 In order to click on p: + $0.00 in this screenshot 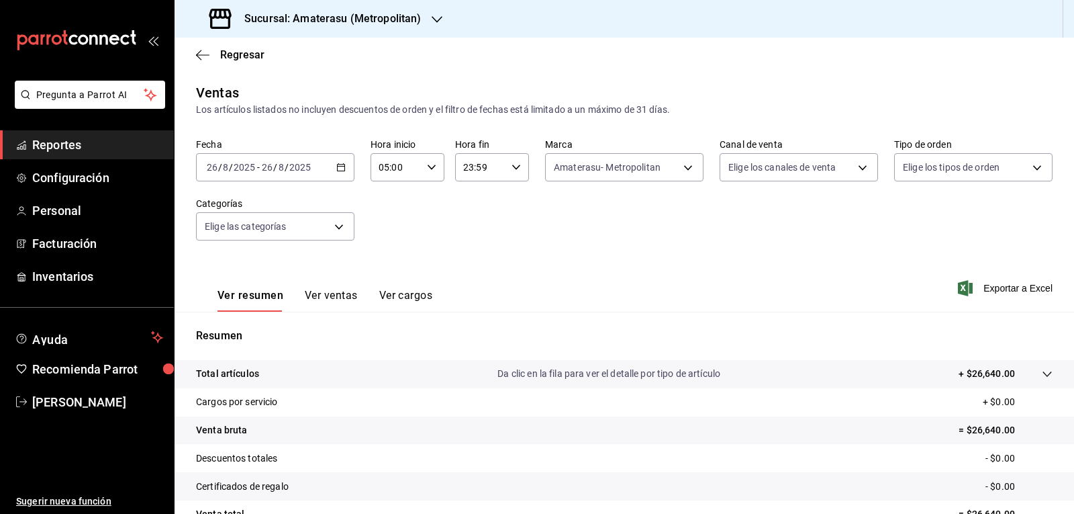, I will do `click(1018, 402)`.